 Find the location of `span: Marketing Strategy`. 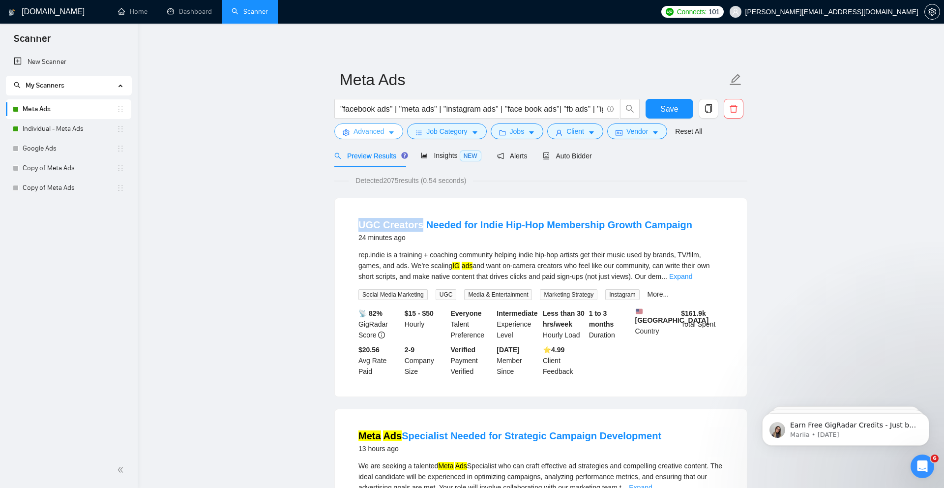

span: Marketing Strategy is located at coordinates (569, 295).